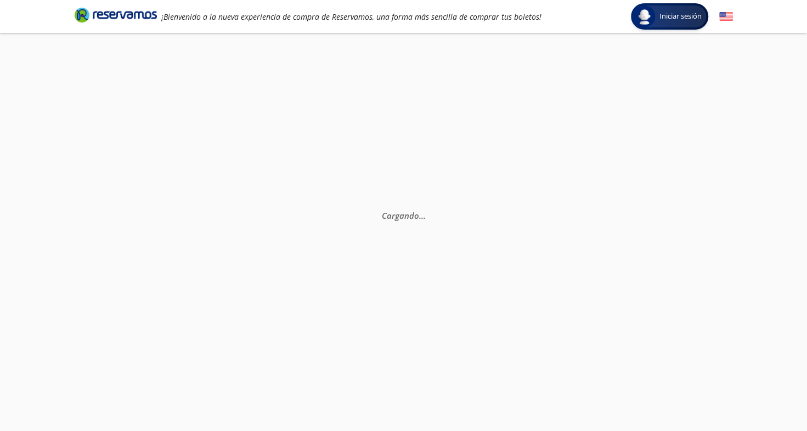 The image size is (807, 431). I want to click on em: Cargando, so click(403, 215).